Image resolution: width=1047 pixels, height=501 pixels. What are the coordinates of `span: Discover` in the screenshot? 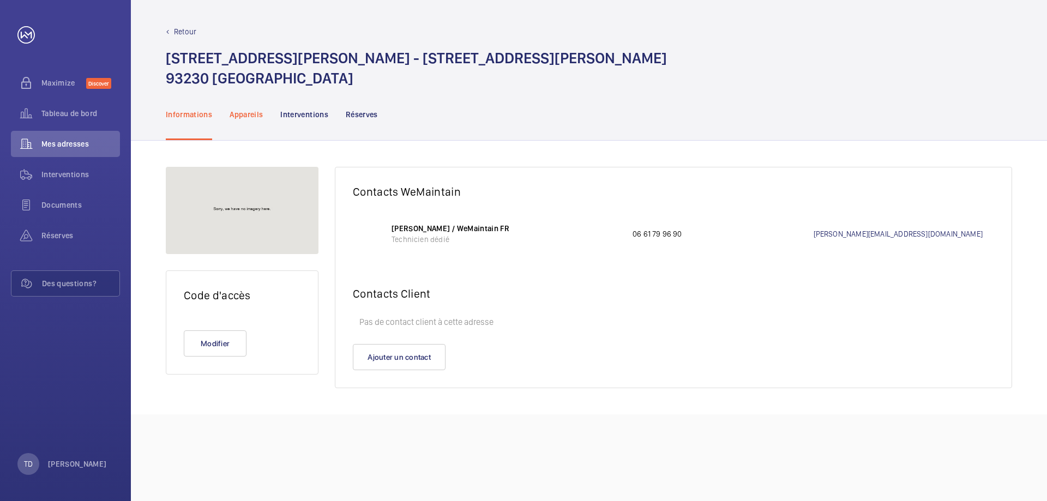 It's located at (99, 83).